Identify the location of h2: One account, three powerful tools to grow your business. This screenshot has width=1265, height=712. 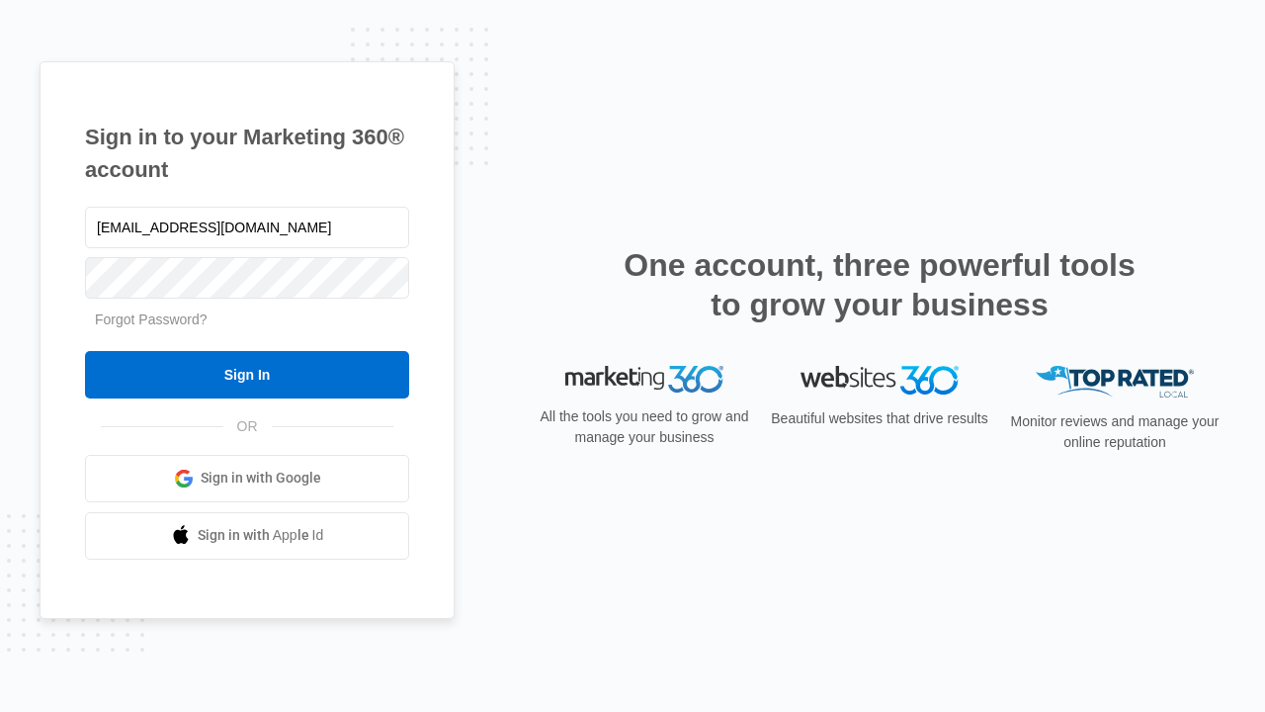
(880, 285).